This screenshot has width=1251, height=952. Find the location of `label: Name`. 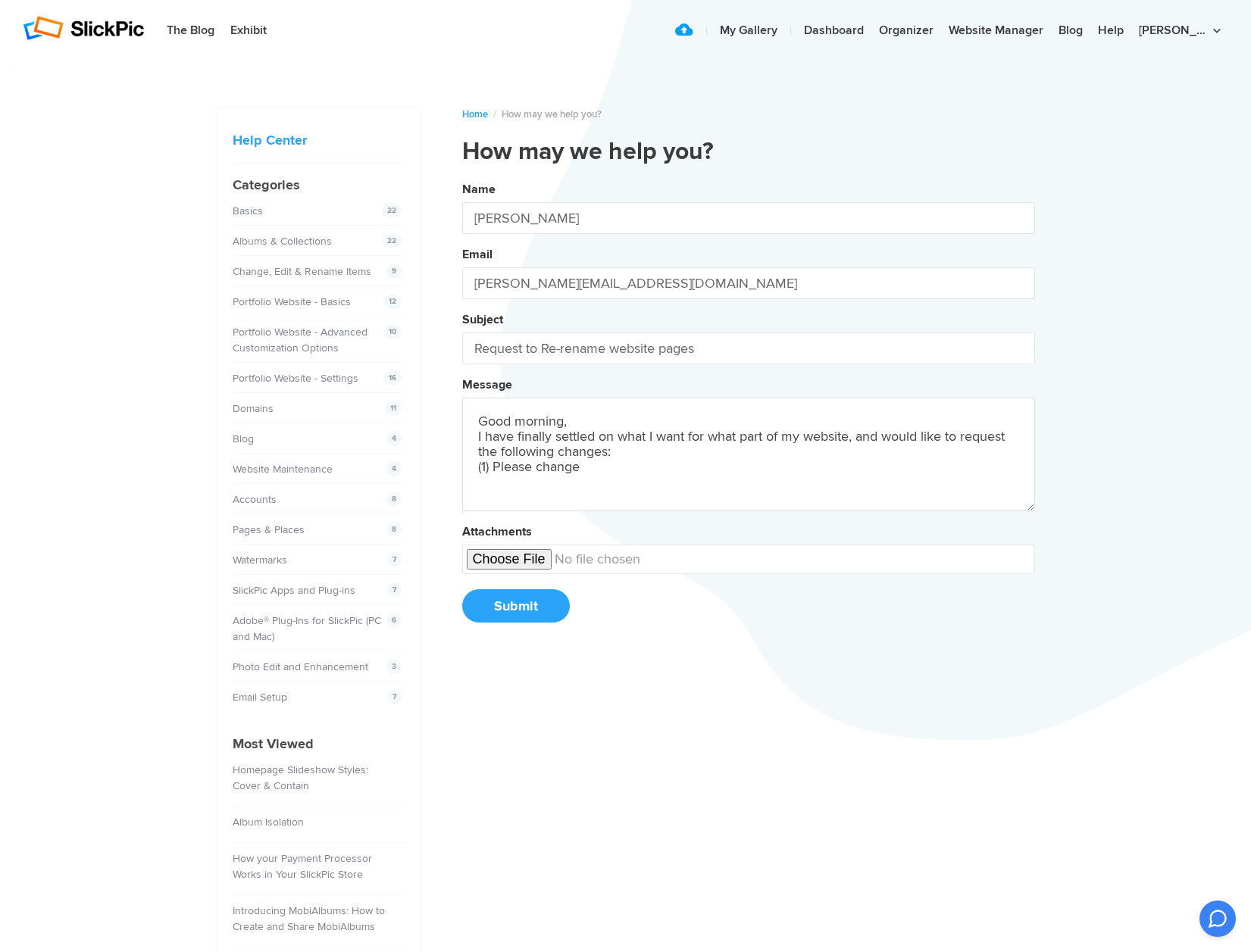

label: Name is located at coordinates (479, 189).